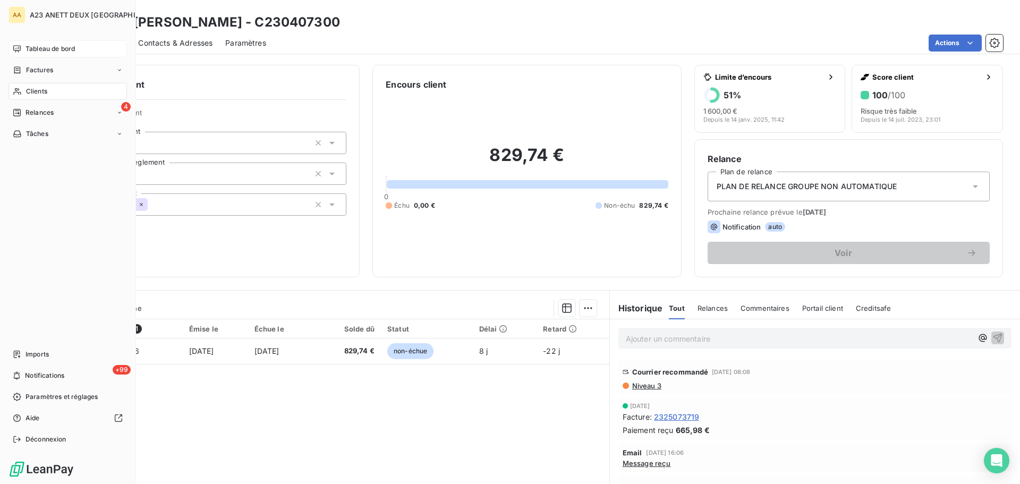  I want to click on h6: Relance, so click(849, 159).